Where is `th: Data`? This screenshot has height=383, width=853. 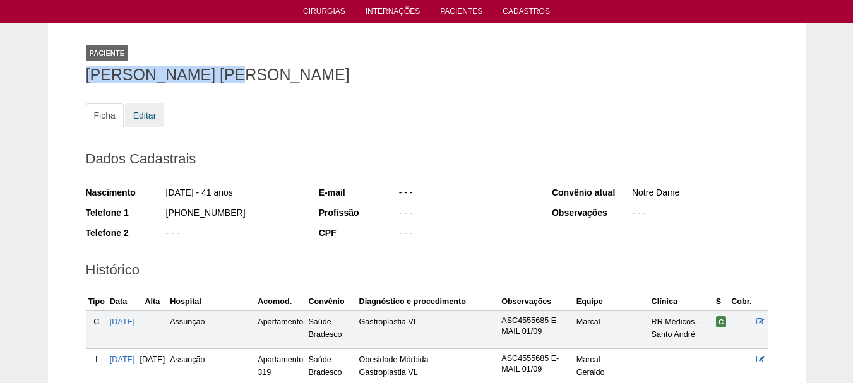
th: Data is located at coordinates (122, 302).